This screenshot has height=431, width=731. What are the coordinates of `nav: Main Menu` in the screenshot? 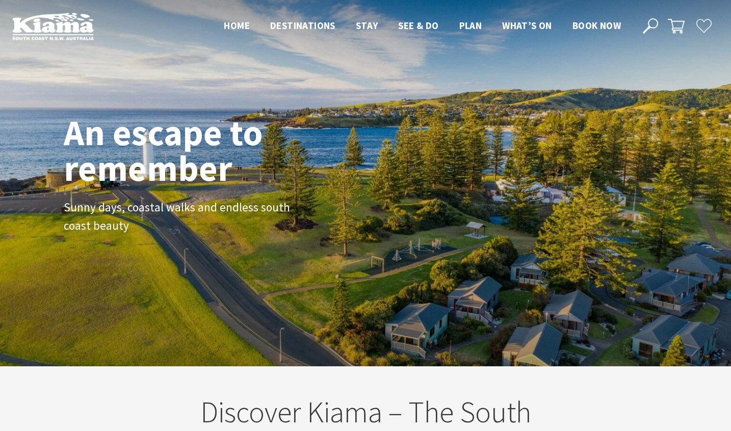 It's located at (422, 26).